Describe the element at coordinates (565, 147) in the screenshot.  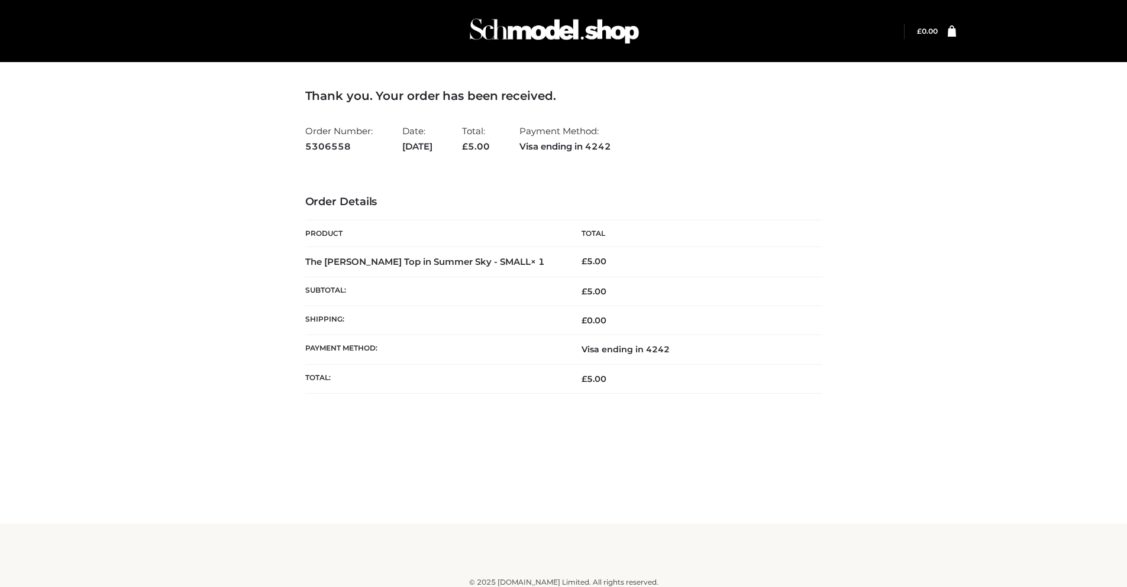
I see `strong: Visa ending in 4242` at that location.